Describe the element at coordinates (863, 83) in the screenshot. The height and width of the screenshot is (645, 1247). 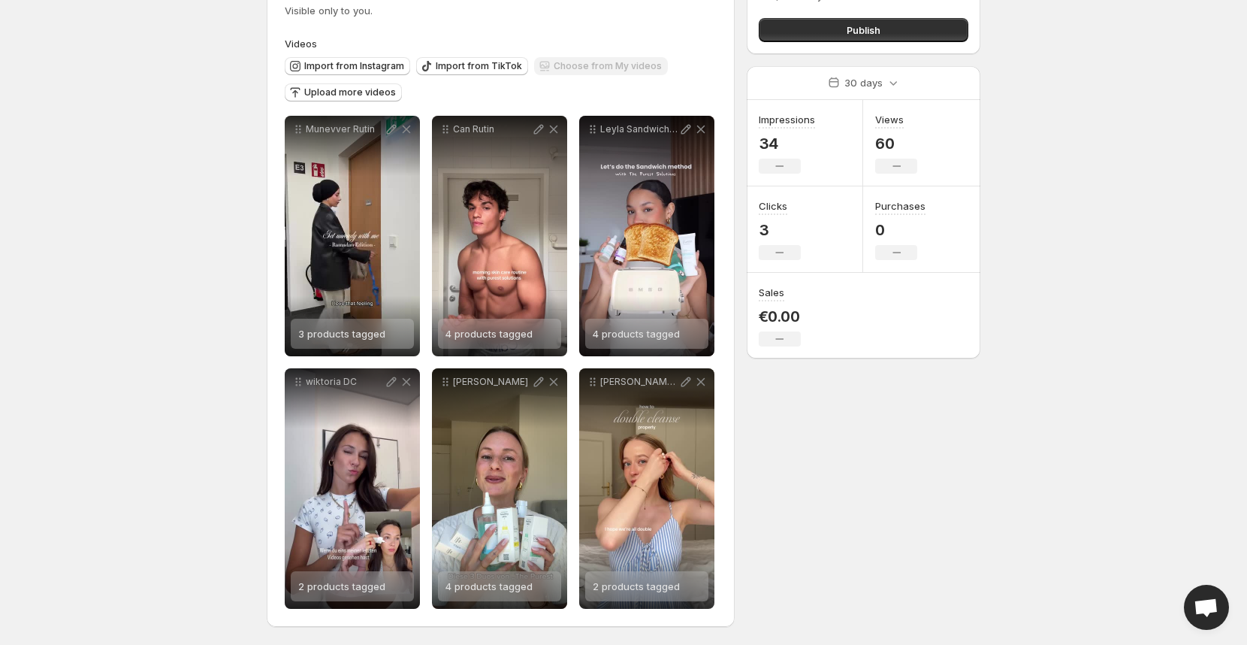
I see `p: 30 days` at that location.